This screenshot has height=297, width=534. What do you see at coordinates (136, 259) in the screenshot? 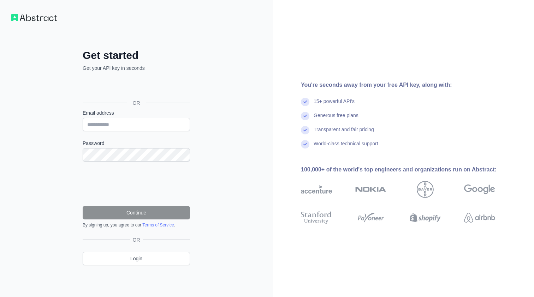
I see `a: Login` at bounding box center [136, 259].